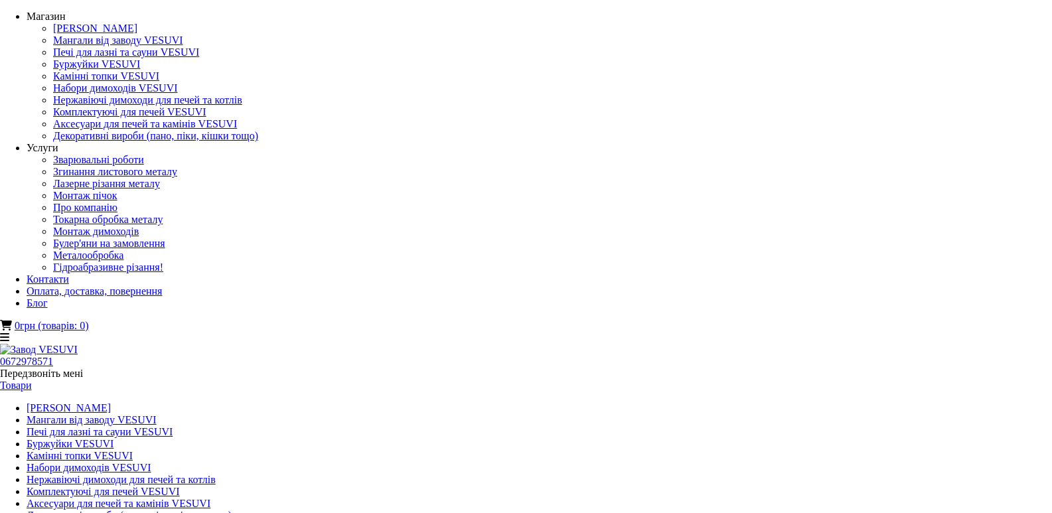 The image size is (1052, 513). I want to click on a: Блог, so click(37, 303).